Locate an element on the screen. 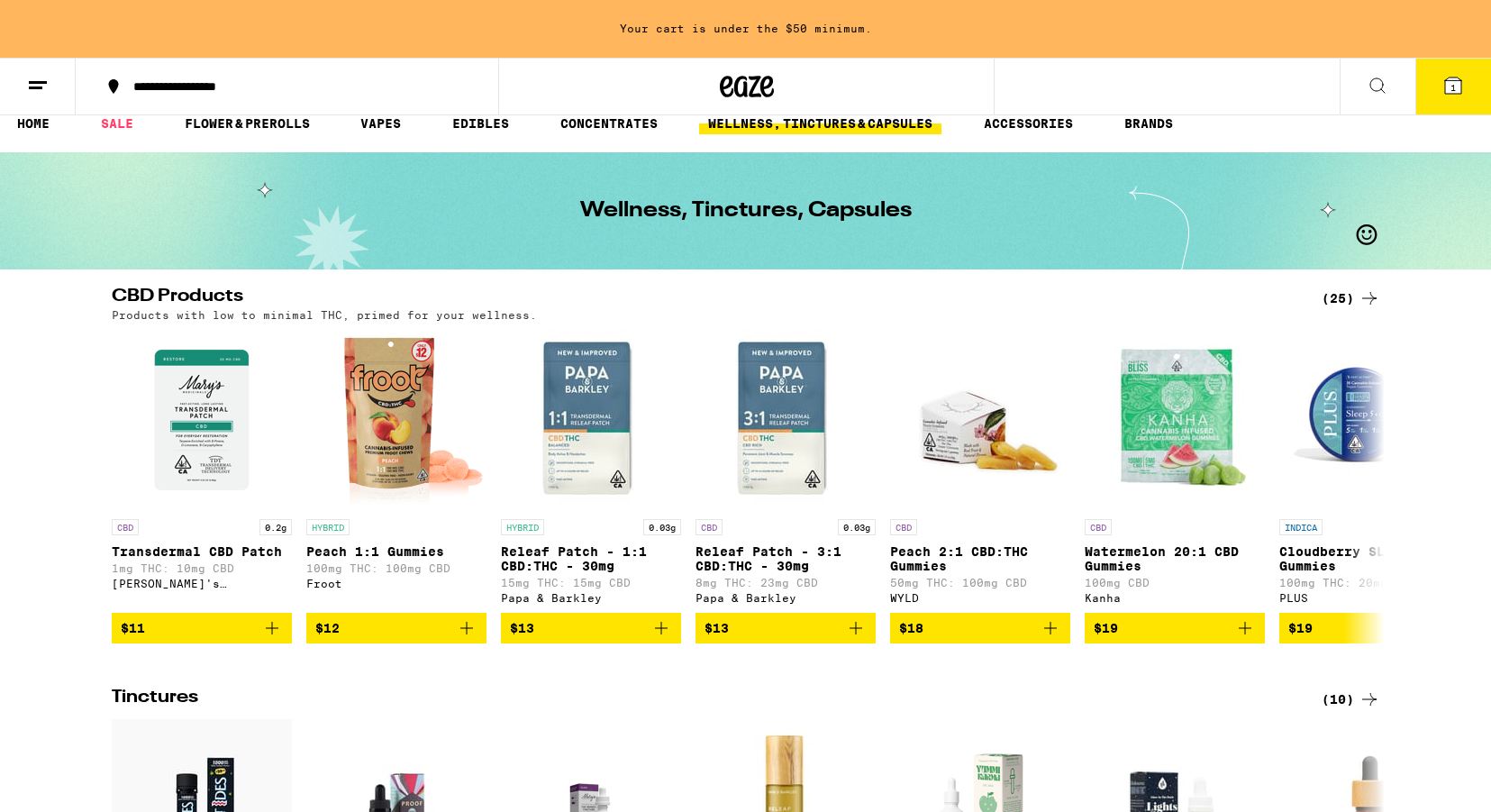  a: VAPES is located at coordinates (380, 123).